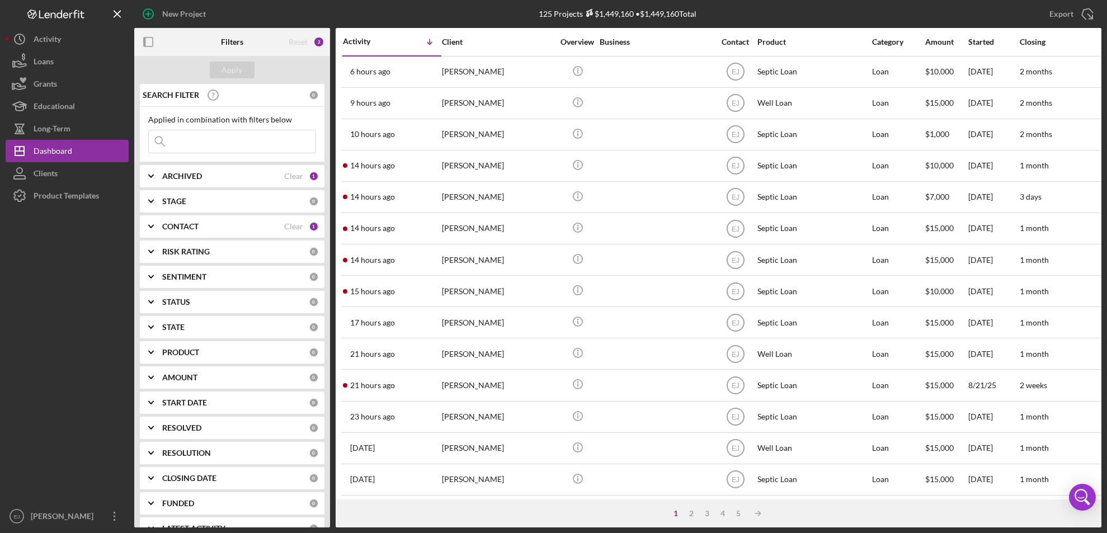  I want to click on time: 2025-09-17 14:22, so click(372, 385).